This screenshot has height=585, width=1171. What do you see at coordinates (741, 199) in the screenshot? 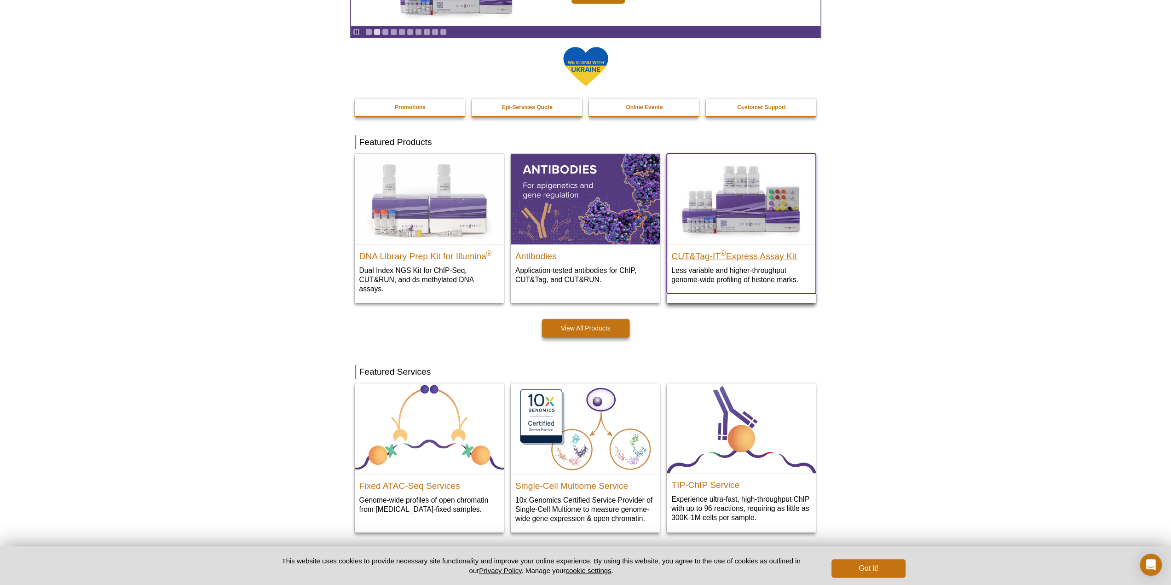
I see `img: CUT&Tag-IT® Express Assay Kit` at bounding box center [741, 199].